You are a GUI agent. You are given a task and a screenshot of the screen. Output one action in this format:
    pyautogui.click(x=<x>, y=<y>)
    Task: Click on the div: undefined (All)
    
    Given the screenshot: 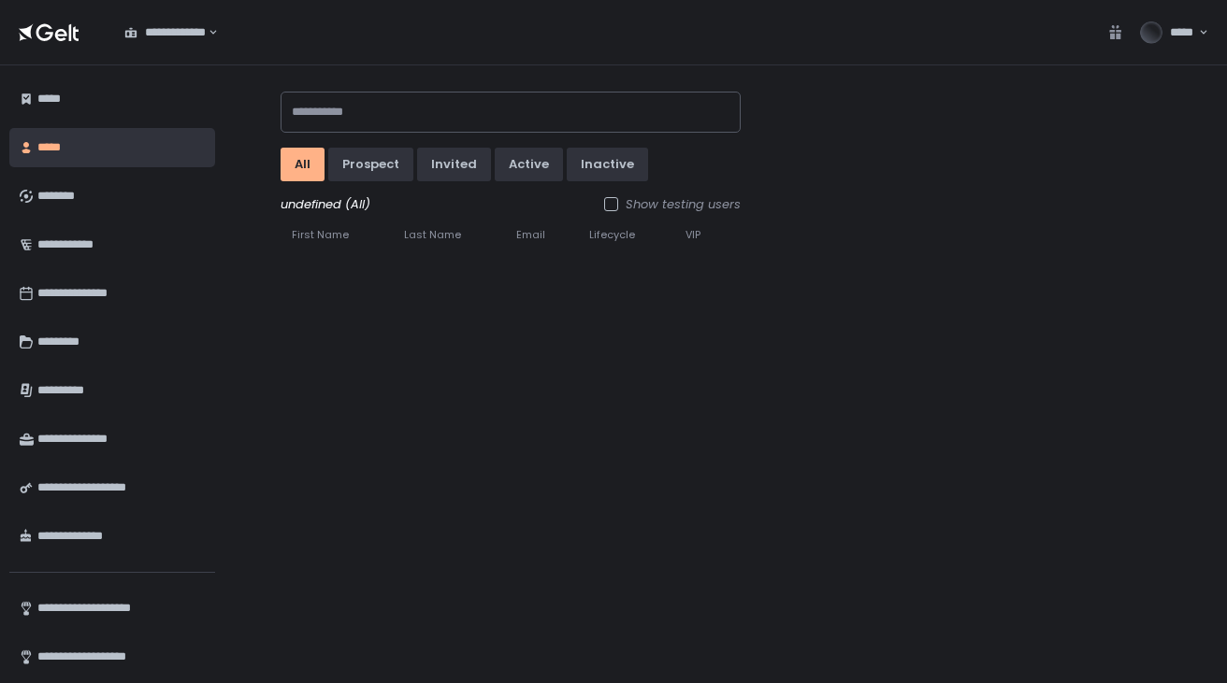 What is the action you would take?
    pyautogui.click(x=510, y=205)
    